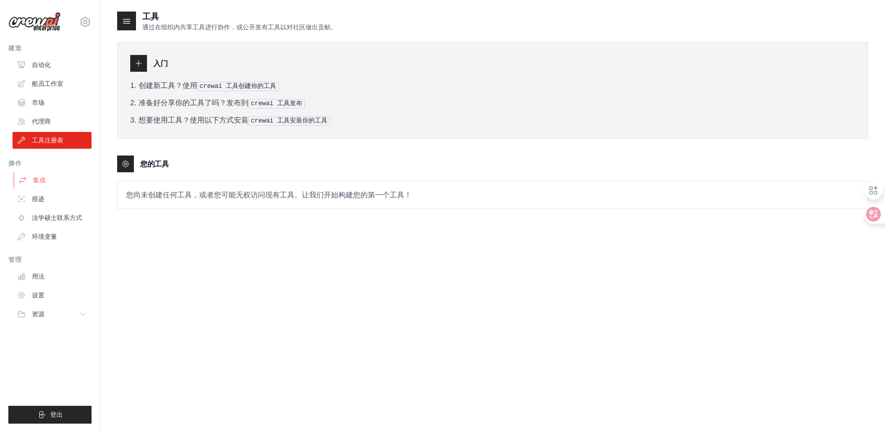 The width and height of the screenshot is (885, 432). I want to click on font: 建造, so click(15, 48).